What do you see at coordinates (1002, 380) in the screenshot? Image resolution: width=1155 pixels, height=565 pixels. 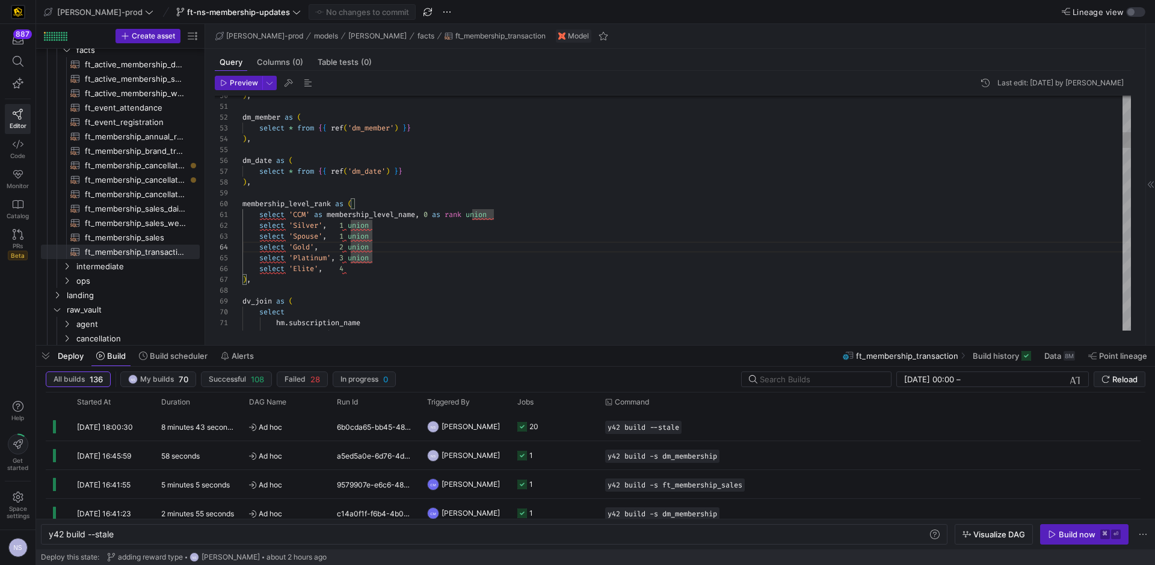 I see `input: End datetime` at bounding box center [1002, 380].